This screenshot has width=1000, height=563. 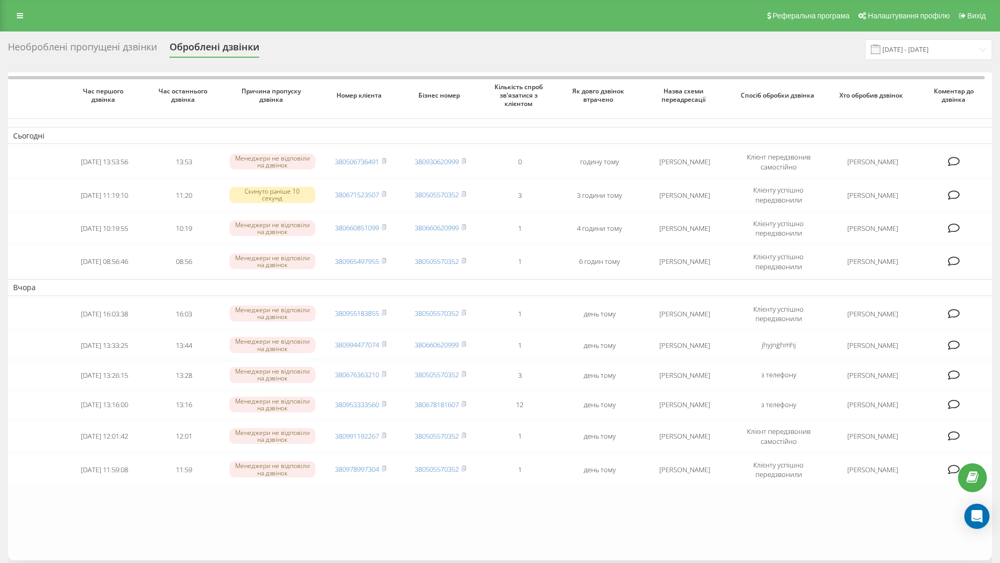 I want to click on font: 13:53, so click(x=184, y=162).